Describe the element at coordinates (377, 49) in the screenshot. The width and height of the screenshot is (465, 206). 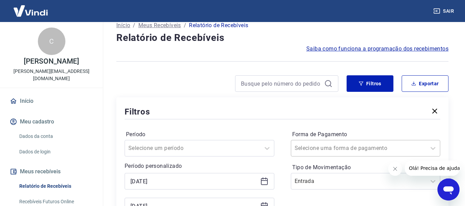
I see `span: Saiba como funciona a programação dos recebimentos` at that location.